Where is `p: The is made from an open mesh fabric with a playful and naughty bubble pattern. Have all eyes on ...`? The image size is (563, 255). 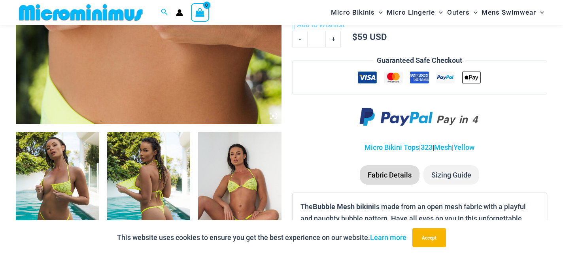
p: The is made from an open mesh fabric with a playful and naughty bubble pattern. Have all eyes on ... is located at coordinates (419, 218).